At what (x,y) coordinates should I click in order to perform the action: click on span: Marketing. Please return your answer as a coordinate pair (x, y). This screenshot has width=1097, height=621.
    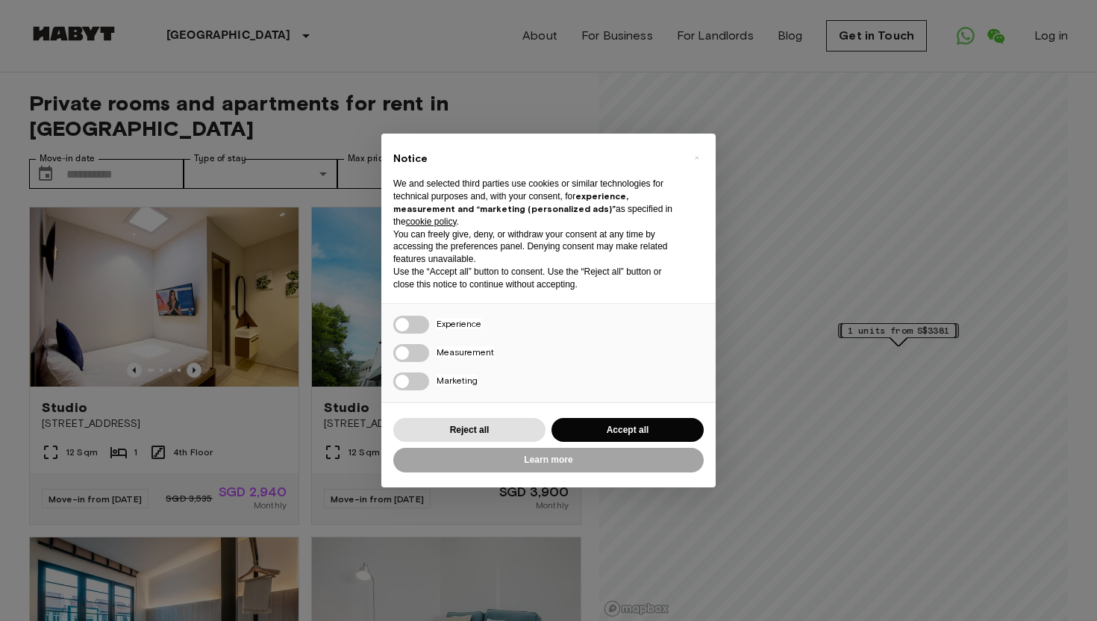
    Looking at the image, I should click on (457, 380).